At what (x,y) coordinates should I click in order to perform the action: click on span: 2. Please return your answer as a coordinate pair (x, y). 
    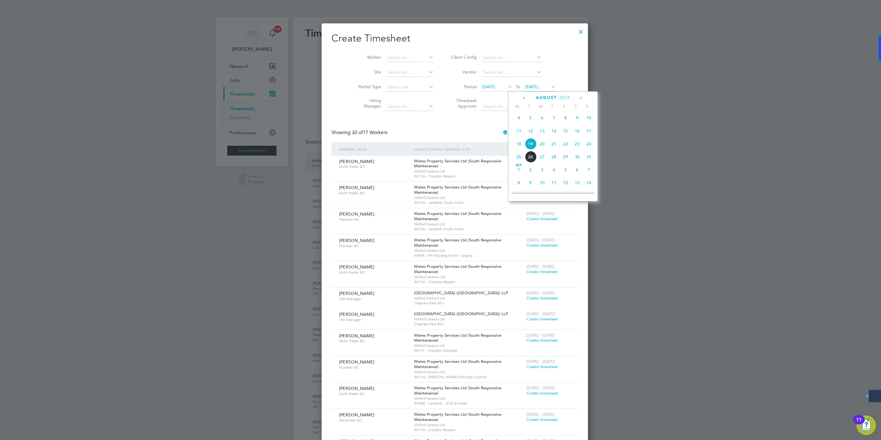
    Looking at the image, I should click on (531, 170).